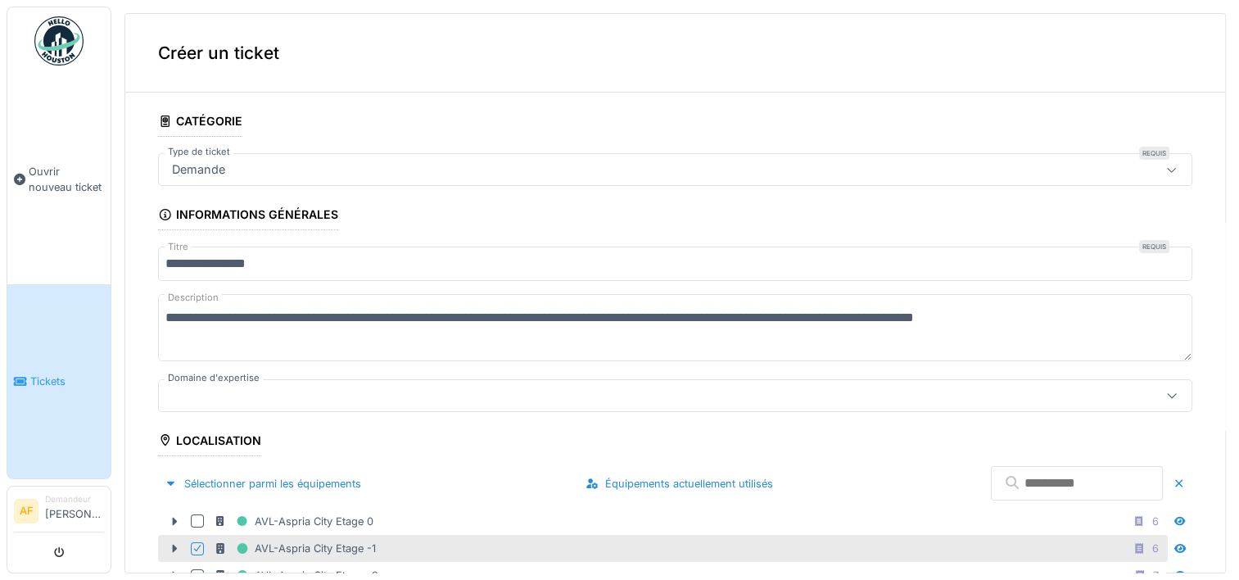 This screenshot has height=580, width=1239. I want to click on div: Informations générales, so click(248, 216).